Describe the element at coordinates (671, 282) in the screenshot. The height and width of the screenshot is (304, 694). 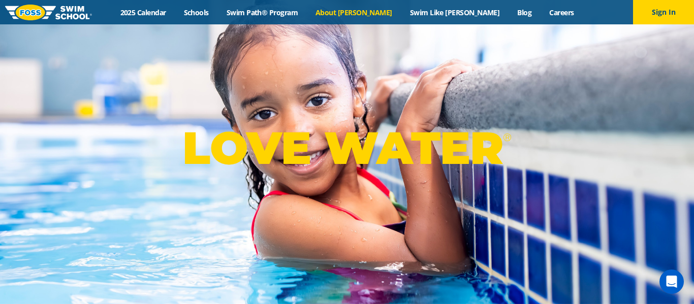
I see `div: Open Intercom Messenger` at that location.